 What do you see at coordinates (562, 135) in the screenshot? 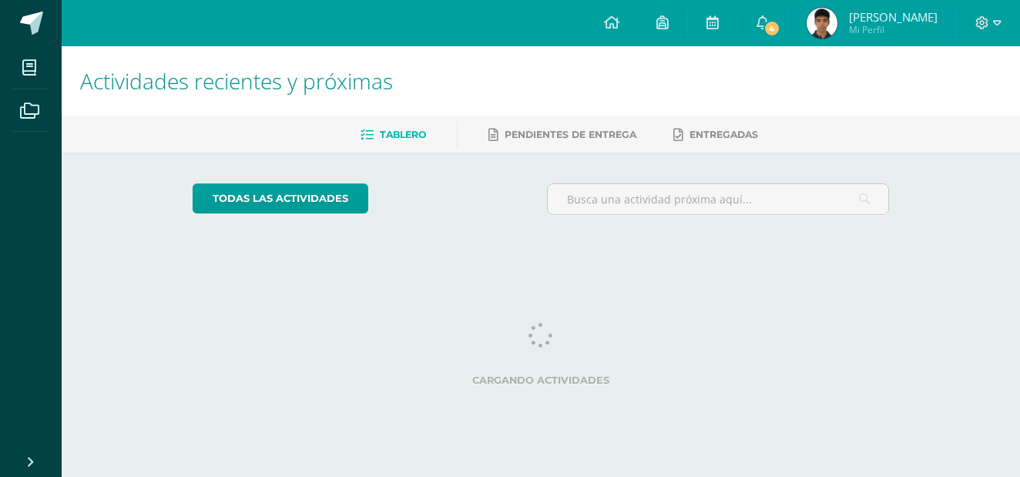
I see `a: Pendientes de entrega` at bounding box center [562, 135].